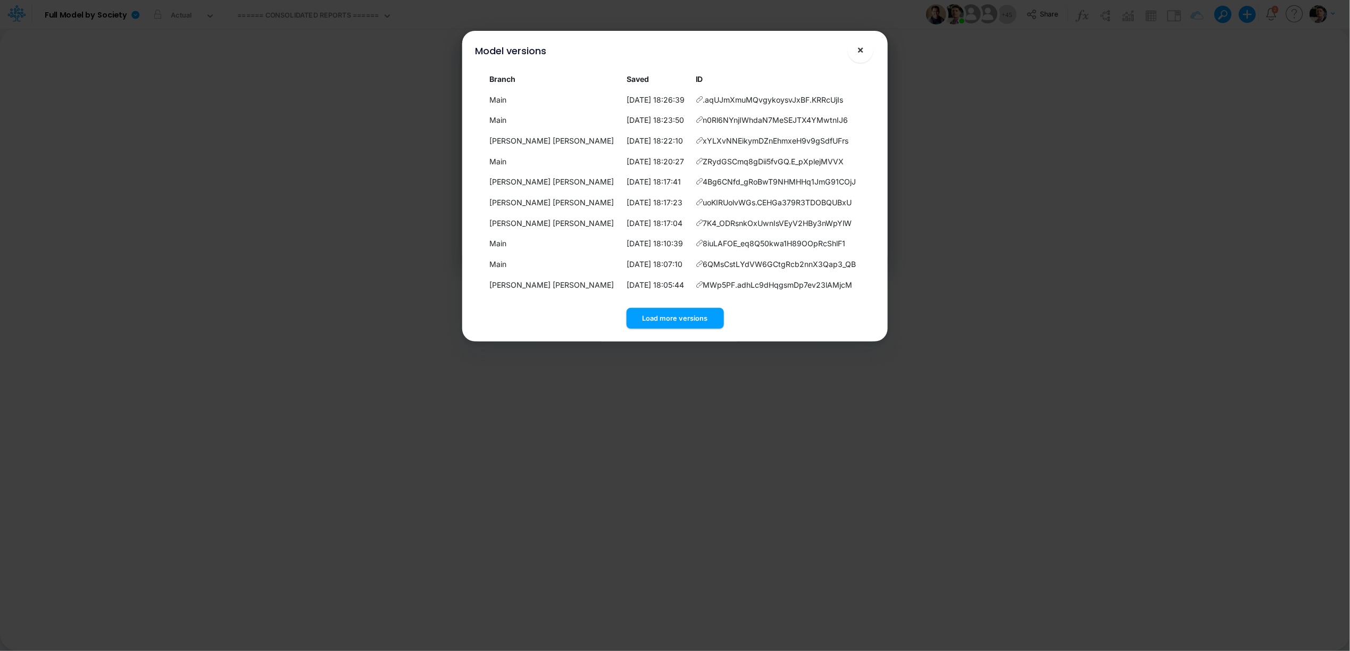  Describe the element at coordinates (777, 223) in the screenshot. I see `span: 7K4_ODRsnkOxUwnIsVEyV2HBy3nWpYlW` at that location.